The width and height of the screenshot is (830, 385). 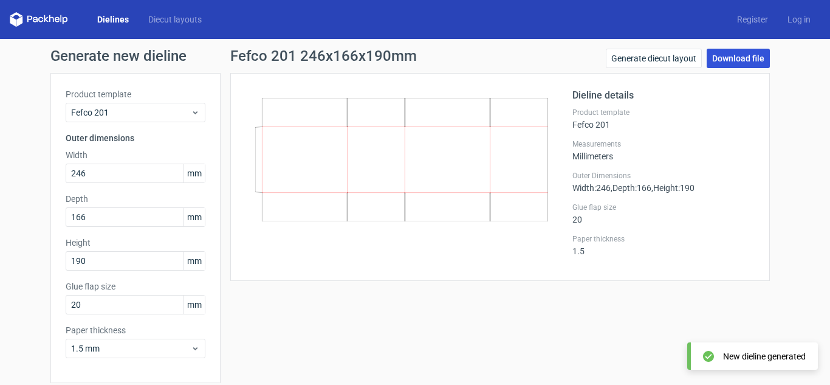 I want to click on div: New dieline generated, so click(x=765, y=356).